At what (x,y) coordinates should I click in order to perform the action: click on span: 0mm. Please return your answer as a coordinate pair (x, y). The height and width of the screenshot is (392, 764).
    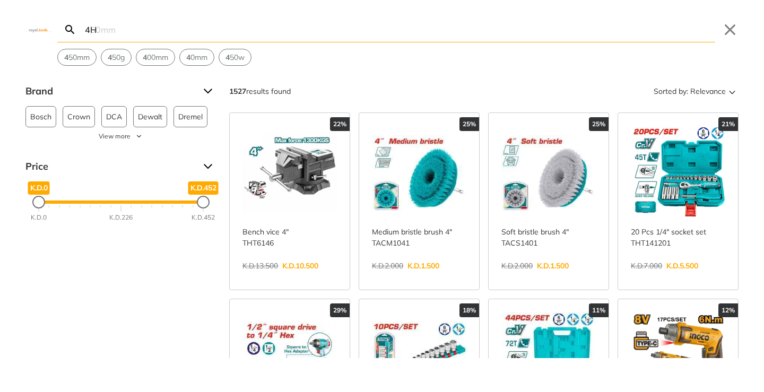
    Looking at the image, I should click on (197, 57).